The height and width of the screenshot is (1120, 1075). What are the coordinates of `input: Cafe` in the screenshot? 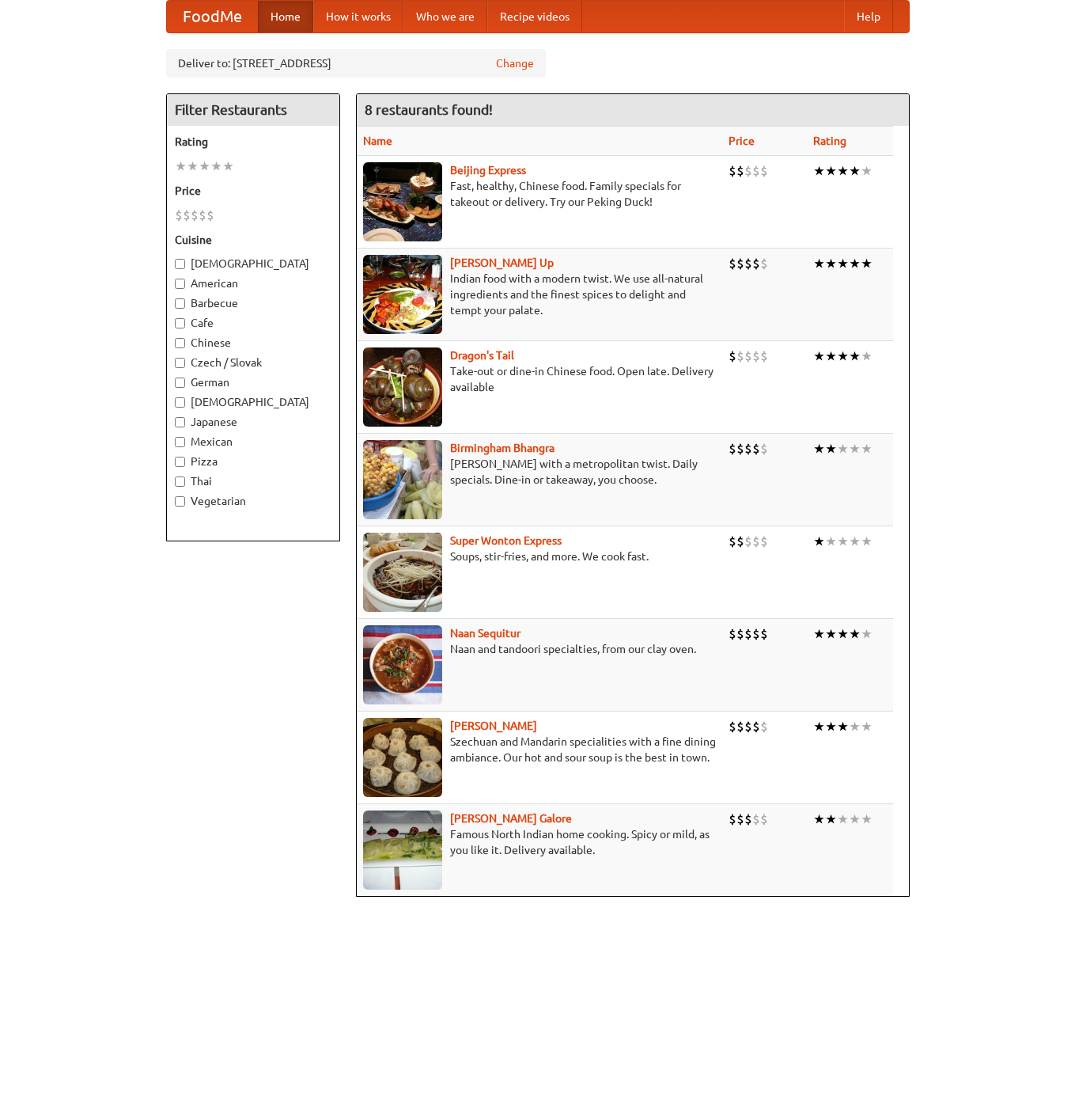 It's located at (180, 323).